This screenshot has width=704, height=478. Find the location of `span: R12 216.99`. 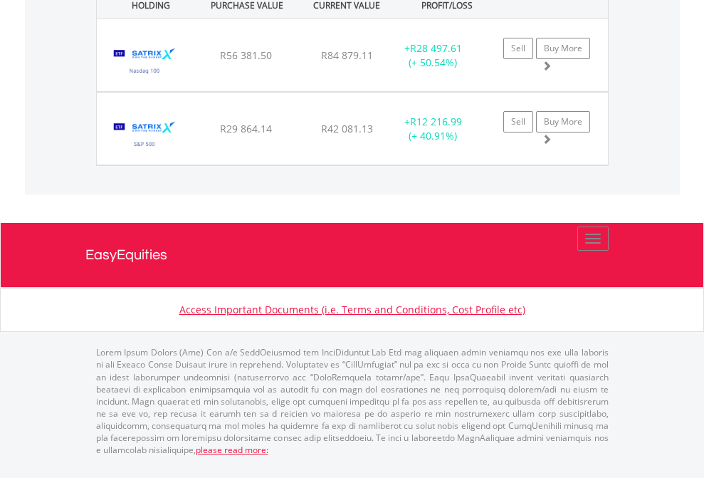

span: R12 216.99 is located at coordinates (436, 121).